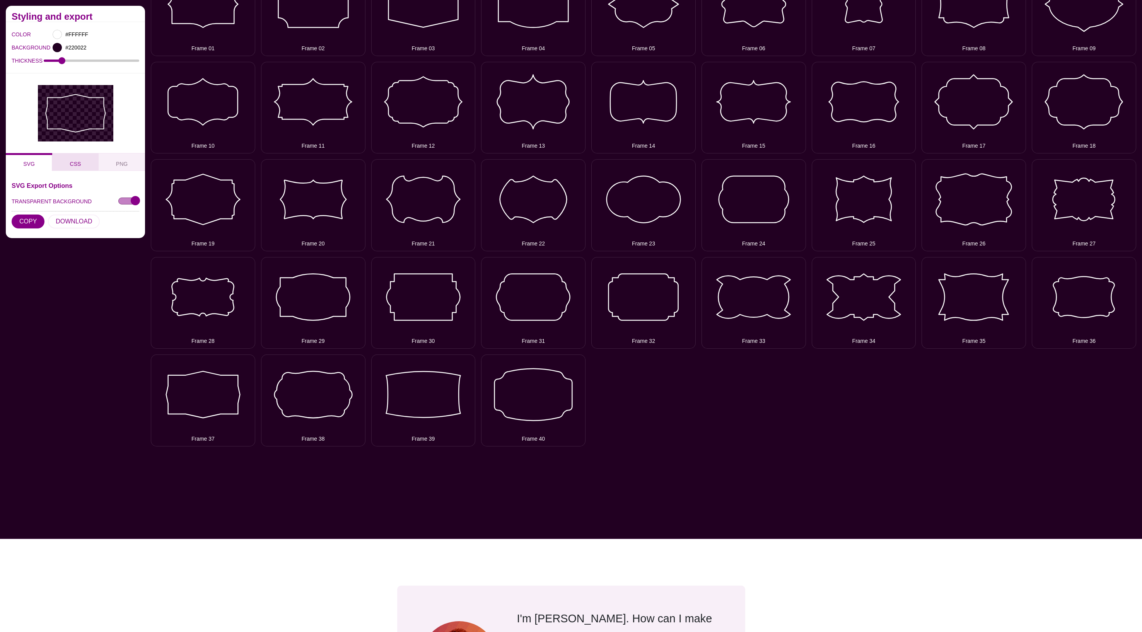 The width and height of the screenshot is (1142, 632). Describe the element at coordinates (754, 108) in the screenshot. I see `button: Frame 15` at that location.